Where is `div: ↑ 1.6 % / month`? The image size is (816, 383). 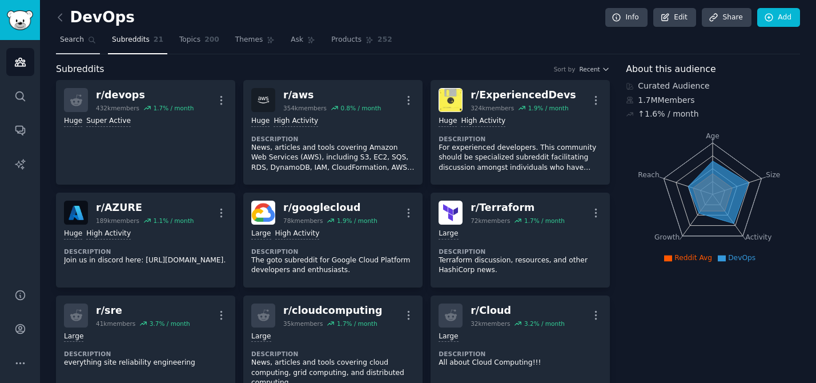 div: ↑ 1.6 % / month is located at coordinates (668, 114).